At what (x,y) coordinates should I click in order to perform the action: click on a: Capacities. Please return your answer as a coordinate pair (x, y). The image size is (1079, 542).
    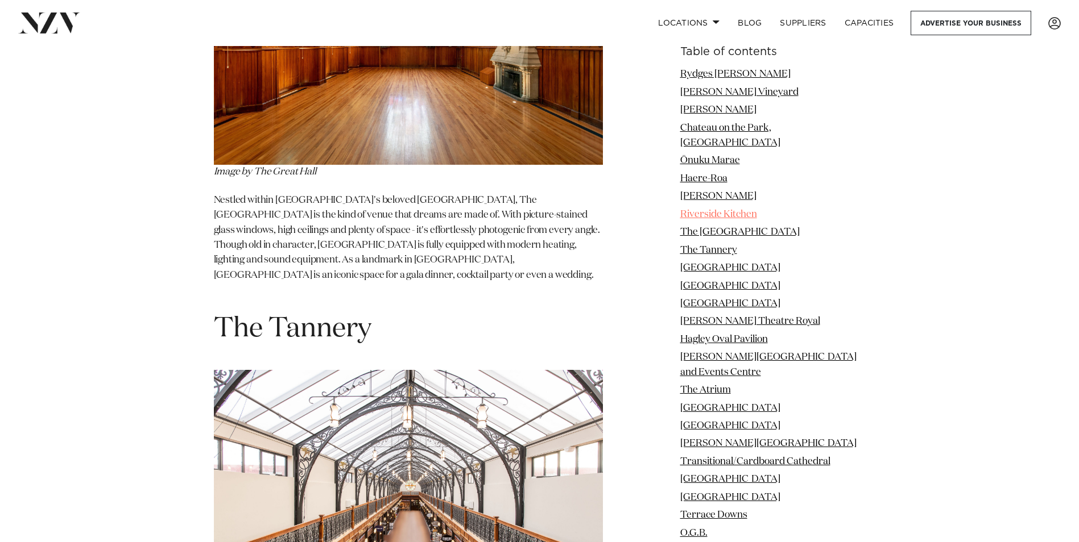
    Looking at the image, I should click on (869, 23).